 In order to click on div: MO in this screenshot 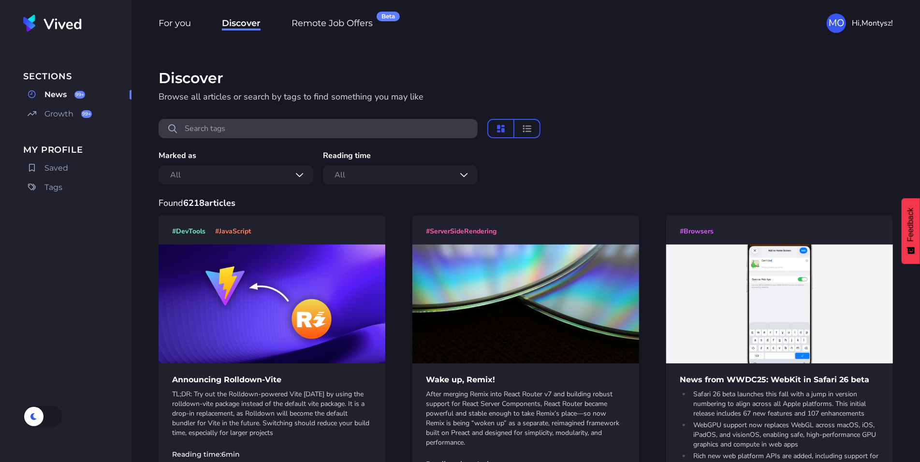, I will do `click(836, 23)`.